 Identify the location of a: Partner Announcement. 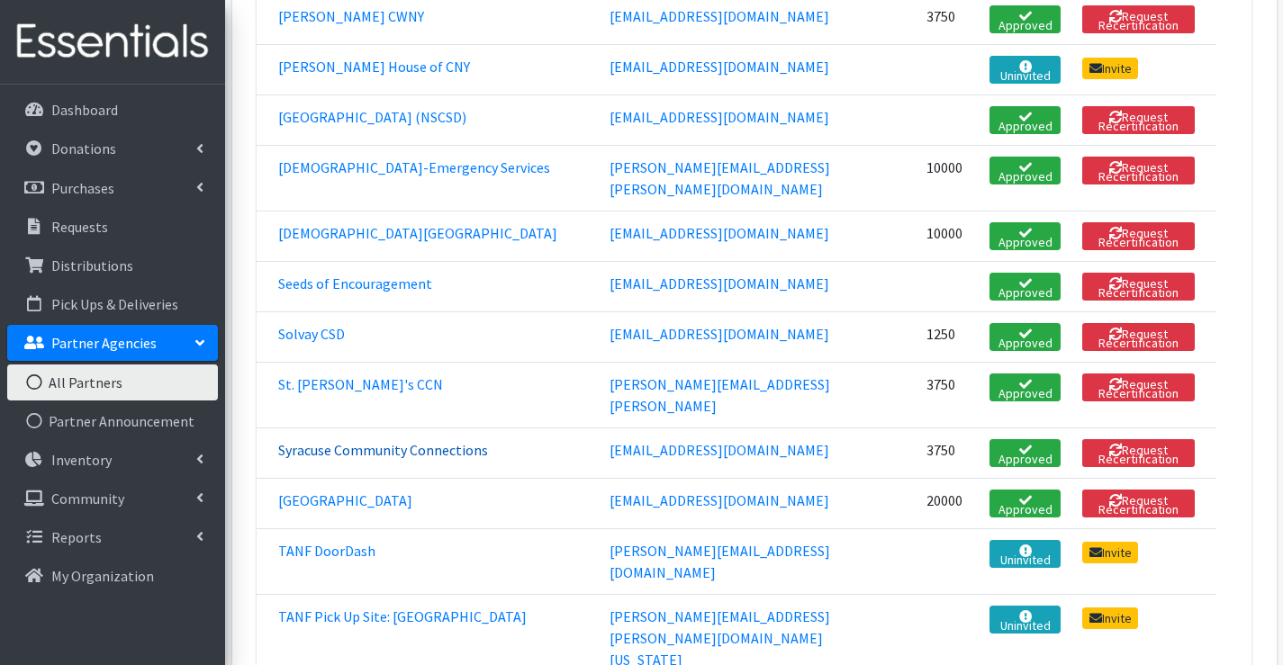
(113, 421).